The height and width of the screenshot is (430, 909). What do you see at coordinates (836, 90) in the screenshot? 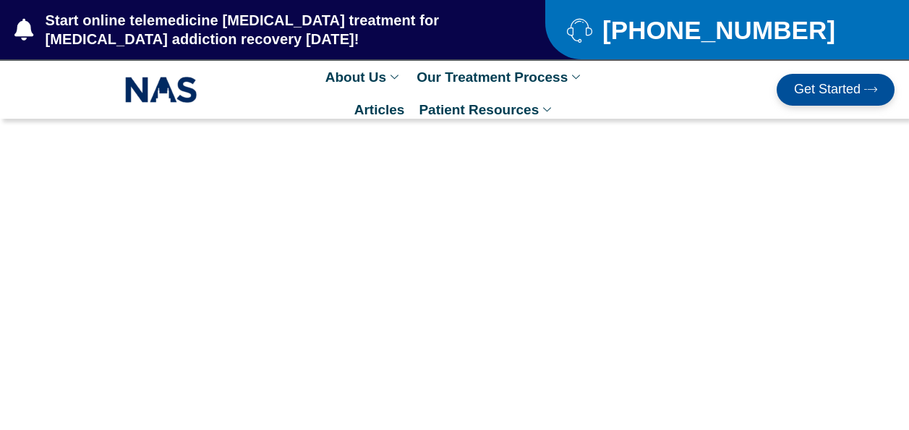
I see `a: Get Started` at bounding box center [836, 90].